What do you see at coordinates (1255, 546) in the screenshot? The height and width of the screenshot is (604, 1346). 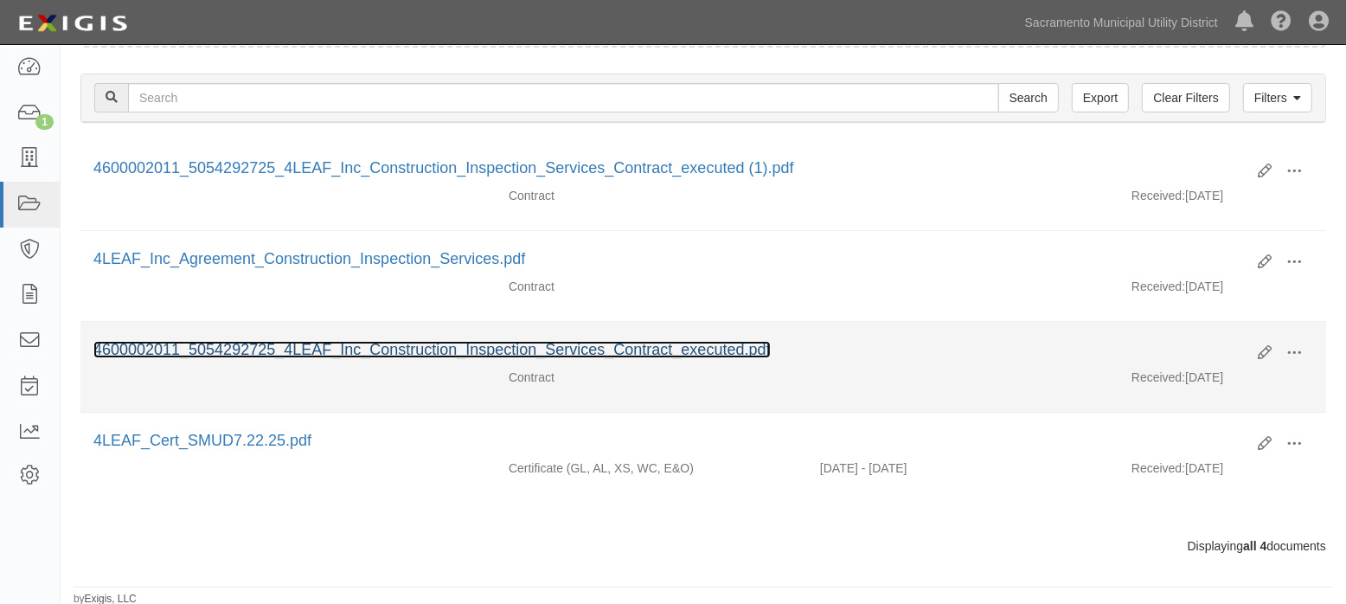 I see `b: all 4` at bounding box center [1255, 546].